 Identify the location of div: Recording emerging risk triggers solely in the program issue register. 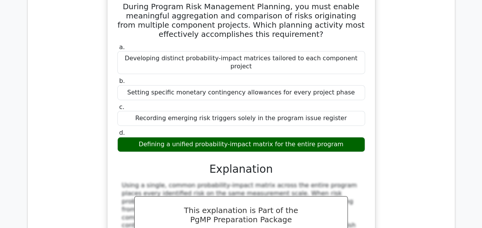
(241, 118).